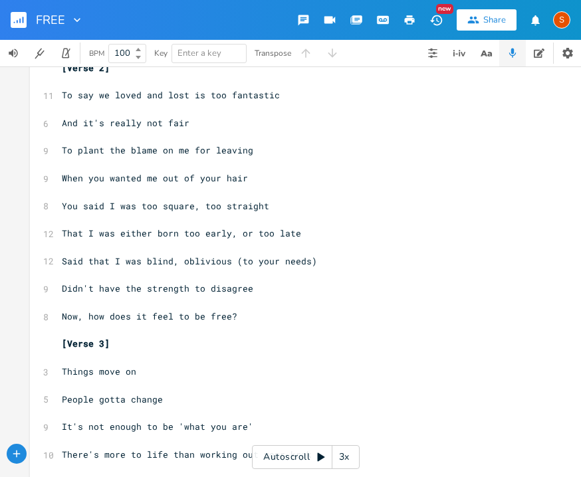  I want to click on div: Autoscroll, so click(306, 457).